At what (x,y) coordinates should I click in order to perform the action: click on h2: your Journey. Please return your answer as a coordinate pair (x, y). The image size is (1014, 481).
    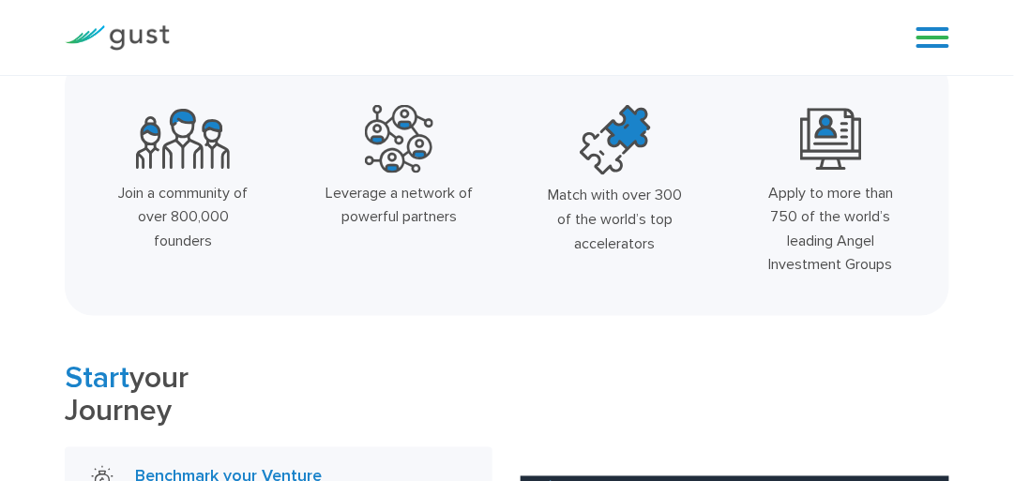
    Looking at the image, I should click on (279, 396).